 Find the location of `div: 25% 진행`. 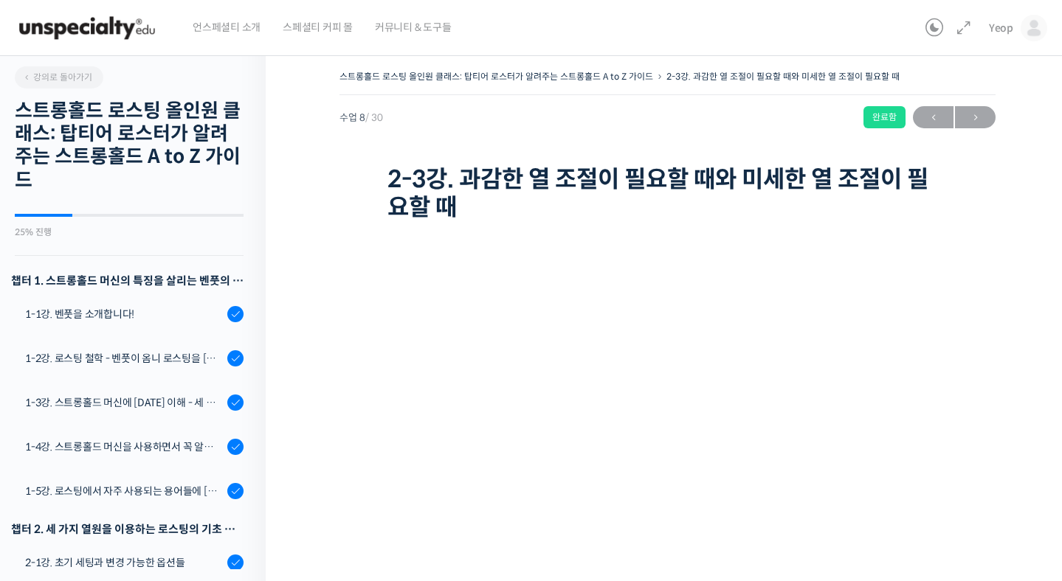

div: 25% 진행 is located at coordinates (129, 232).